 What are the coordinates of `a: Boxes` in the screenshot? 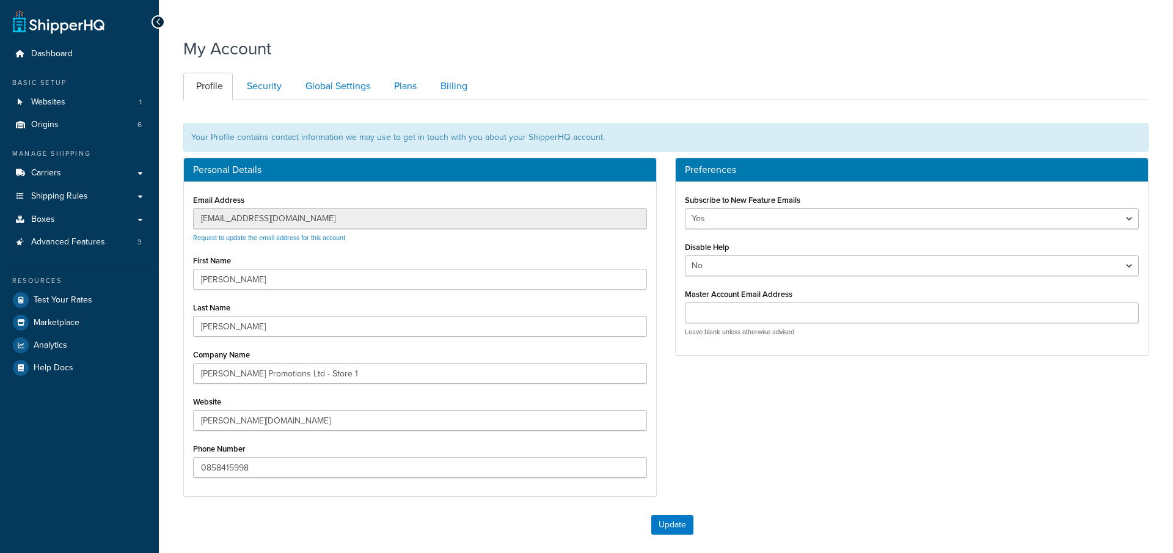 It's located at (79, 219).